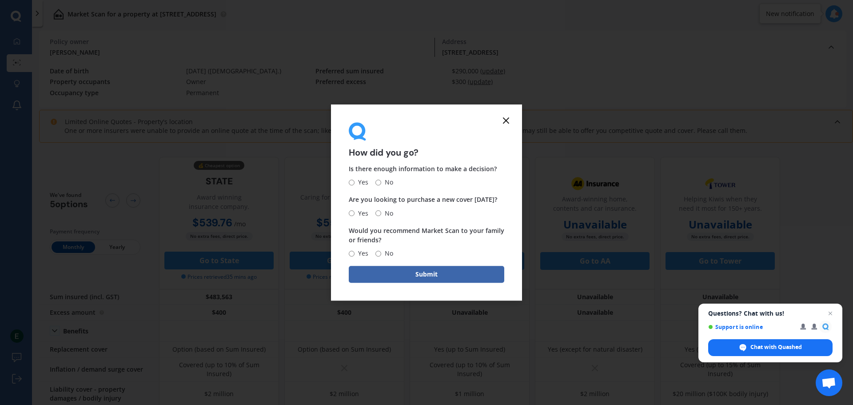 This screenshot has height=405, width=853. What do you see at coordinates (770, 313) in the screenshot?
I see `span: Questions? Chat with us!` at bounding box center [770, 313].